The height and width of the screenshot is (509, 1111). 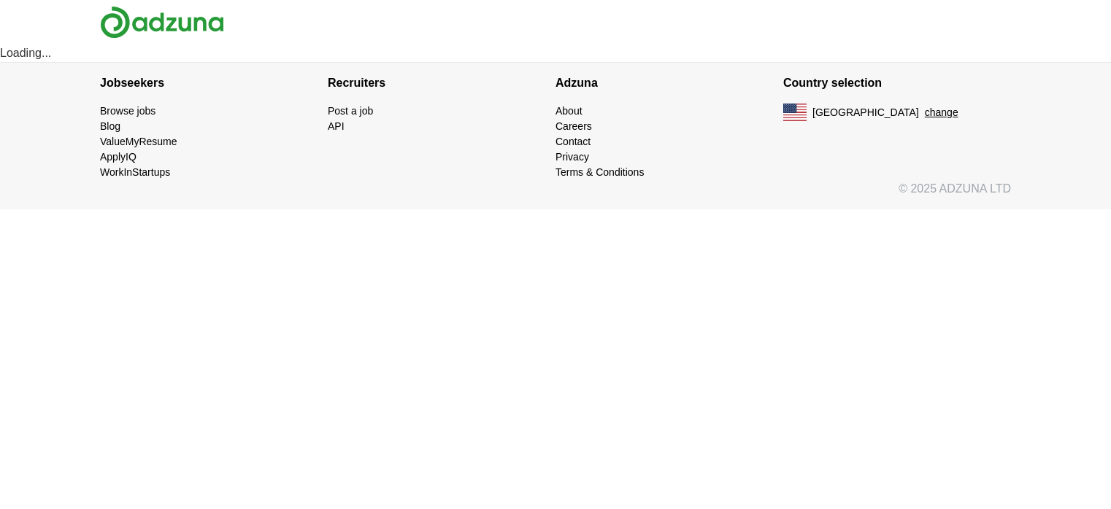 What do you see at coordinates (118, 157) in the screenshot?
I see `a: ApplyIQ` at bounding box center [118, 157].